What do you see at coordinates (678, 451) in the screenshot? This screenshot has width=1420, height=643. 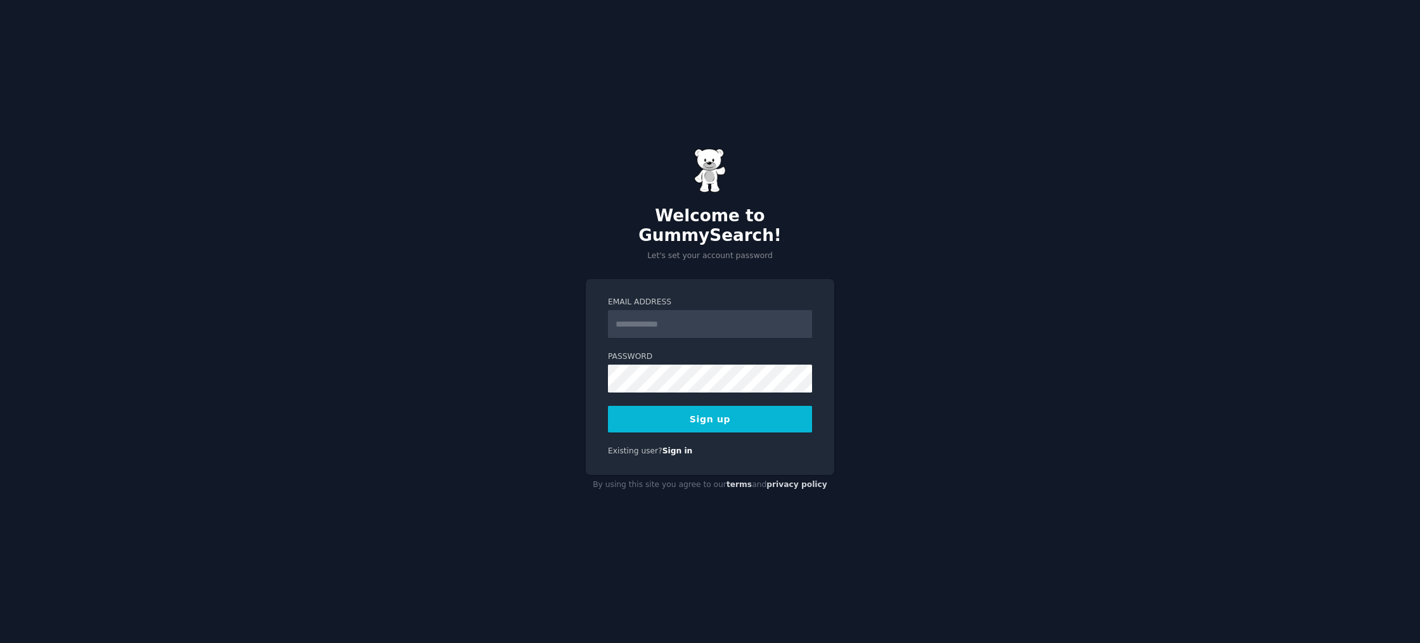 I see `a: Sign in` at bounding box center [678, 451].